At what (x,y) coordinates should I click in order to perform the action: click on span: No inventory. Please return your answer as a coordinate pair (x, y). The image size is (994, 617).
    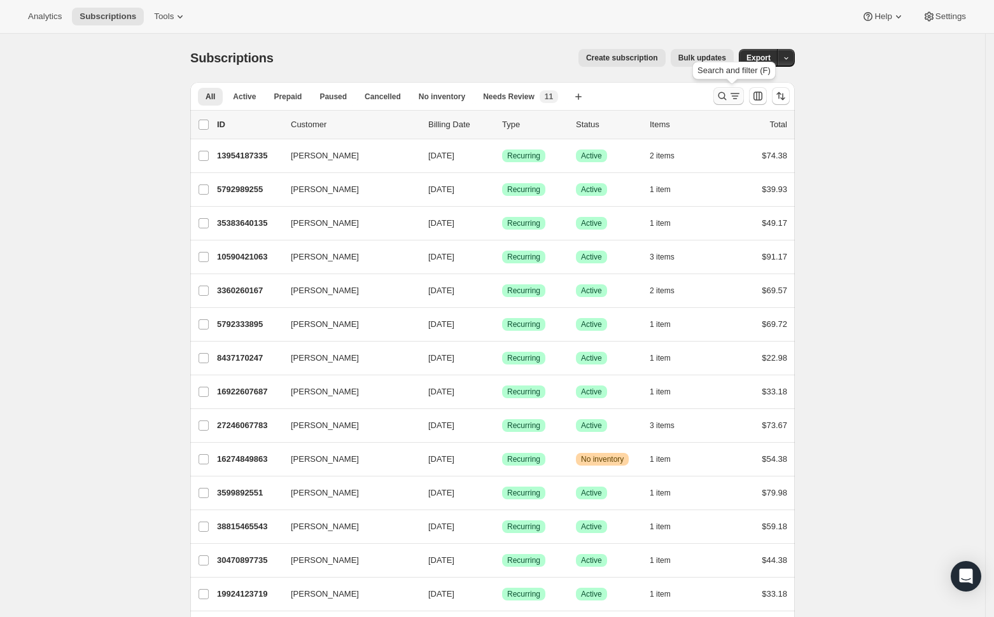
    Looking at the image, I should click on (441, 97).